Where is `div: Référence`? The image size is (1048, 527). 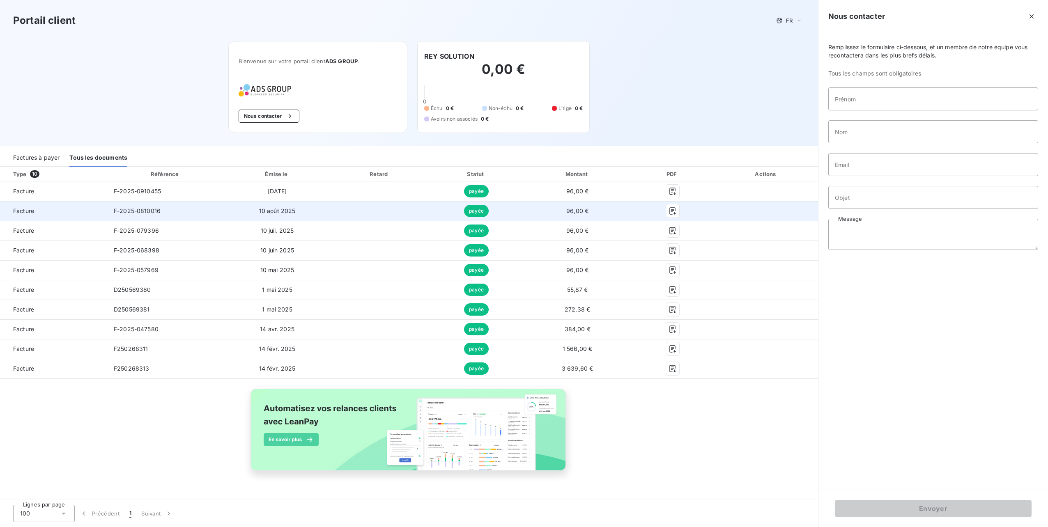 div: Référence is located at coordinates (165, 174).